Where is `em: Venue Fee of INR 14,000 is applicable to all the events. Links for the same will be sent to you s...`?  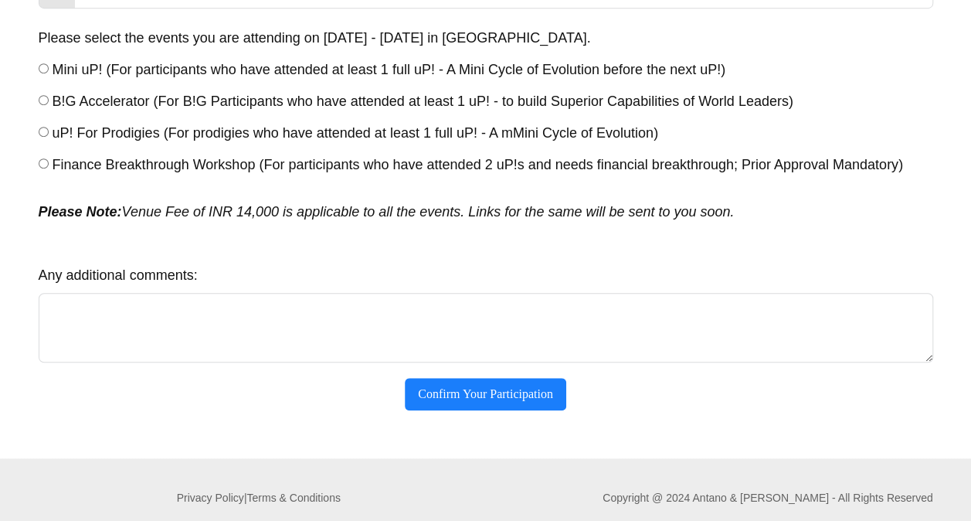
em: Venue Fee of INR 14,000 is applicable to all the events. Links for the same will be sent to you s... is located at coordinates (386, 212).